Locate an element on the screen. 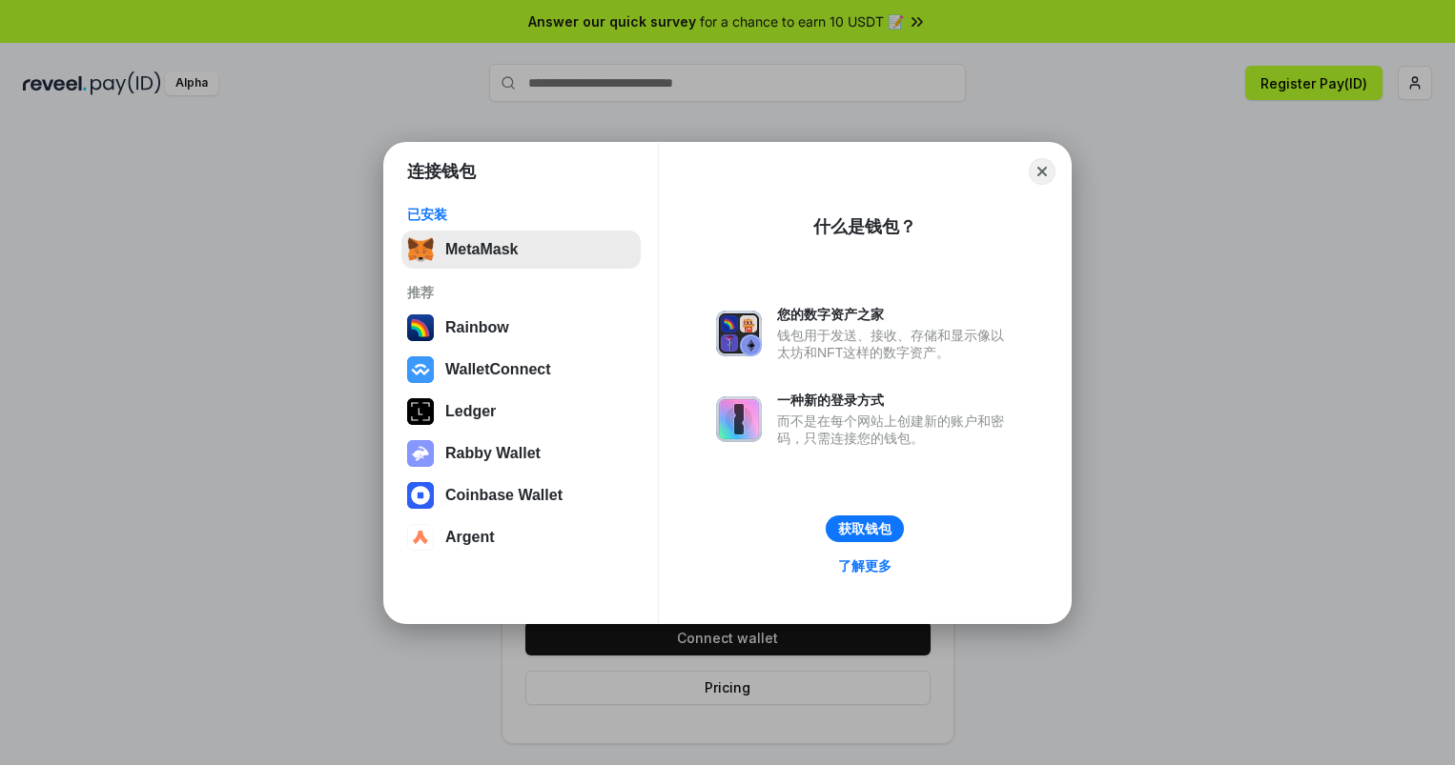 This screenshot has height=765, width=1455. div: 推荐 is located at coordinates (520, 293).